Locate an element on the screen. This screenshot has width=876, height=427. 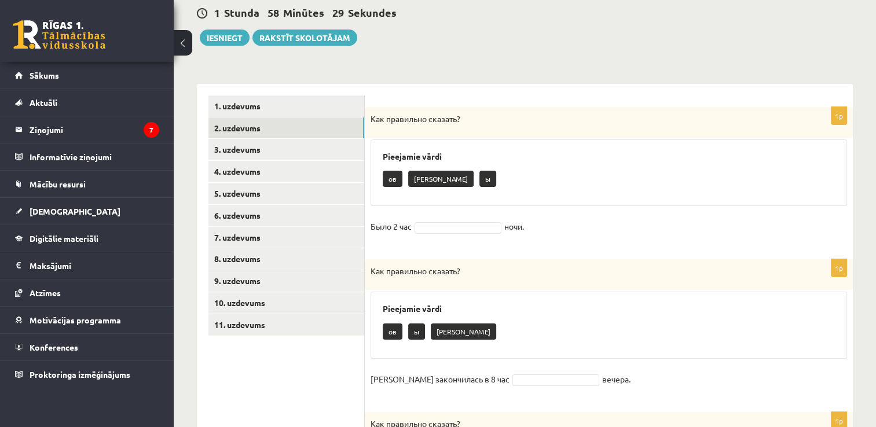
span: Minūtes is located at coordinates (303, 12).